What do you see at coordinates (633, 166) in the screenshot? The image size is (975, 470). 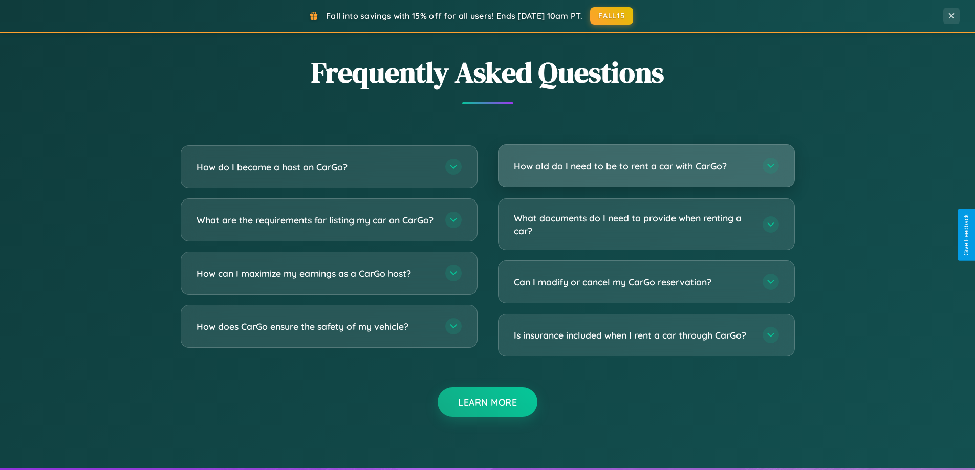 I see `h3: How old do I need to be to rent a car with CarGo?` at bounding box center [633, 166].